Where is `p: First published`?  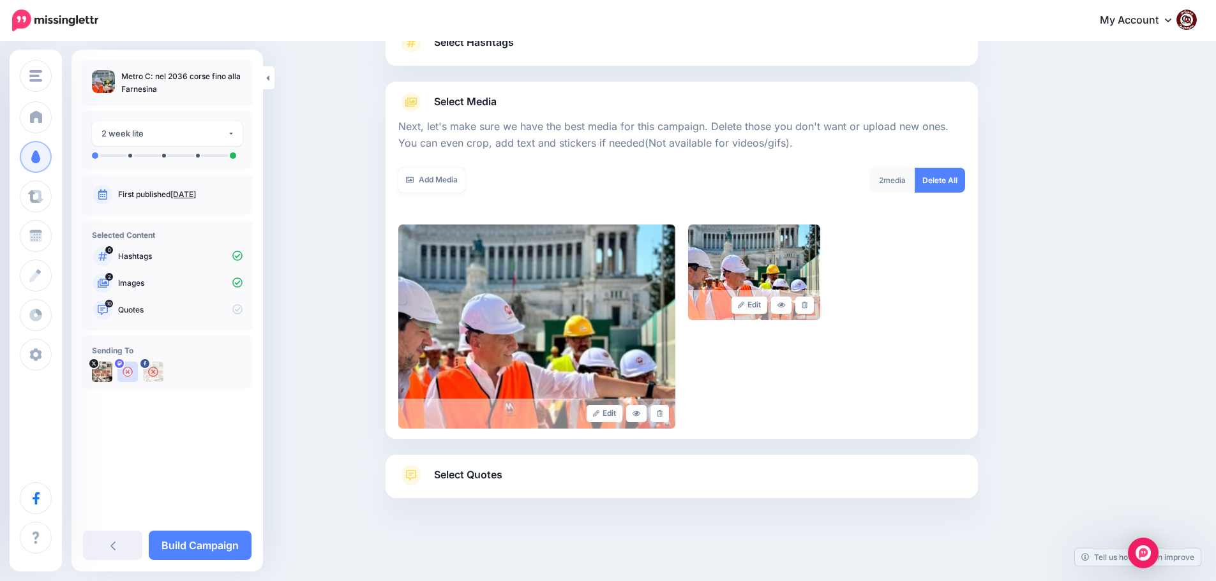
p: First published is located at coordinates (180, 195).